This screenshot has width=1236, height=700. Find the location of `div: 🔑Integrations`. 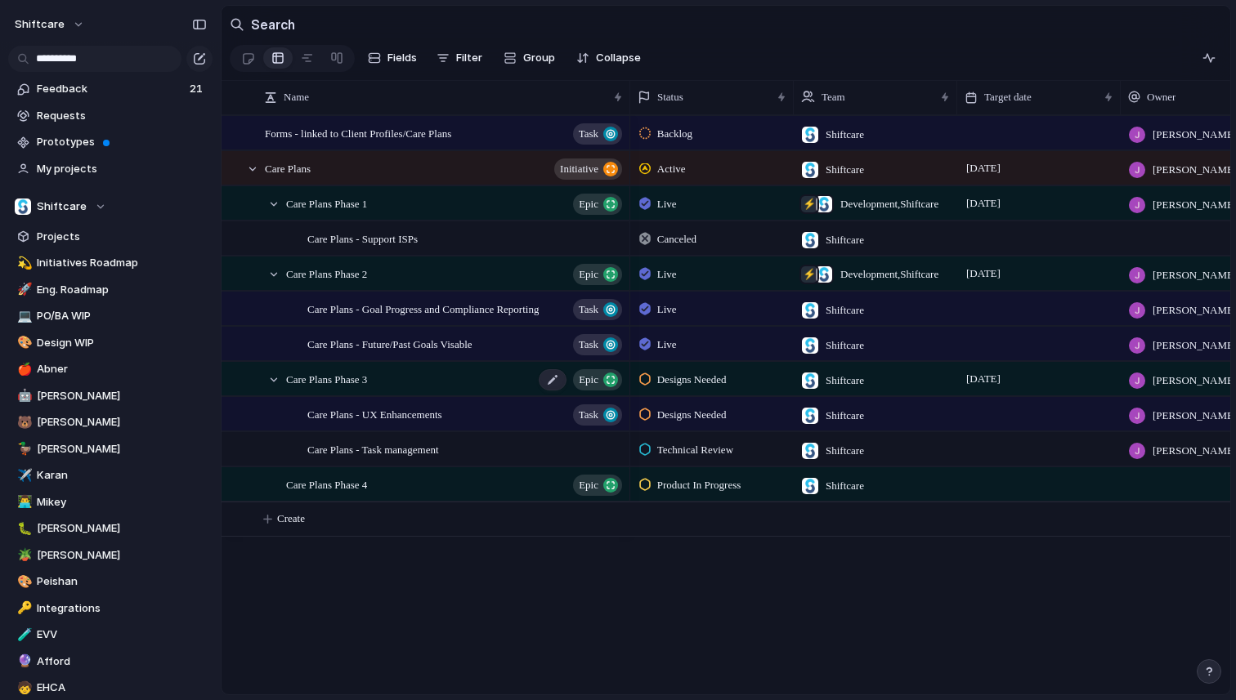

div: 🔑Integrations is located at coordinates (110, 609).